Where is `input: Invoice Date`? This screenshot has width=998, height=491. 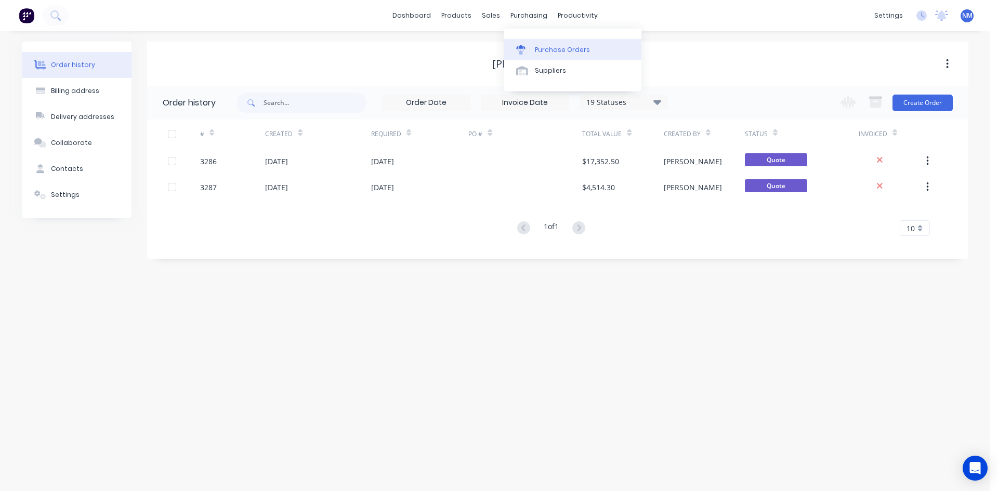
input: Invoice Date is located at coordinates (525, 103).